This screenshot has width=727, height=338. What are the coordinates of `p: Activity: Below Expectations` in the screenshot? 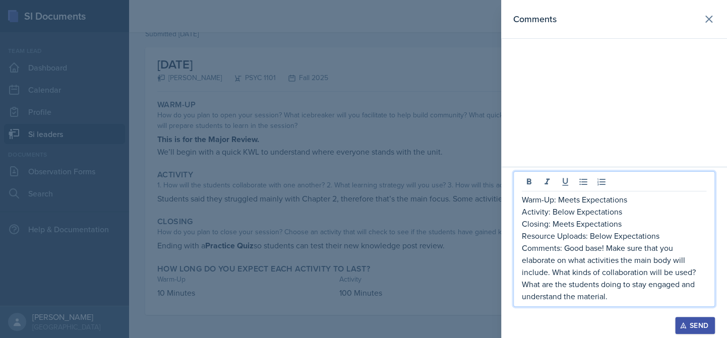 It's located at (614, 212).